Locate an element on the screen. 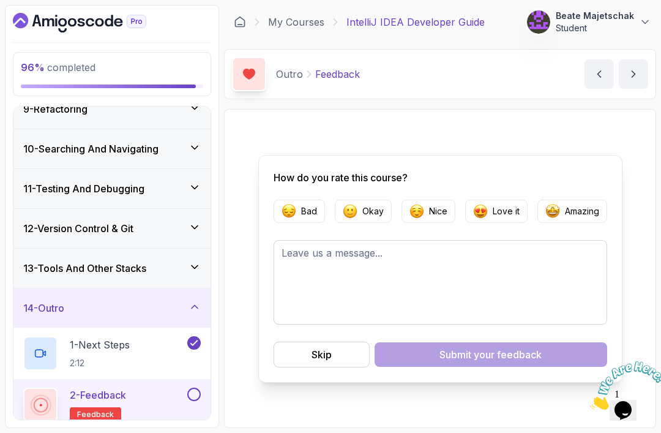 The image size is (661, 433). img: Chat attention grabber is located at coordinates (43, 29).